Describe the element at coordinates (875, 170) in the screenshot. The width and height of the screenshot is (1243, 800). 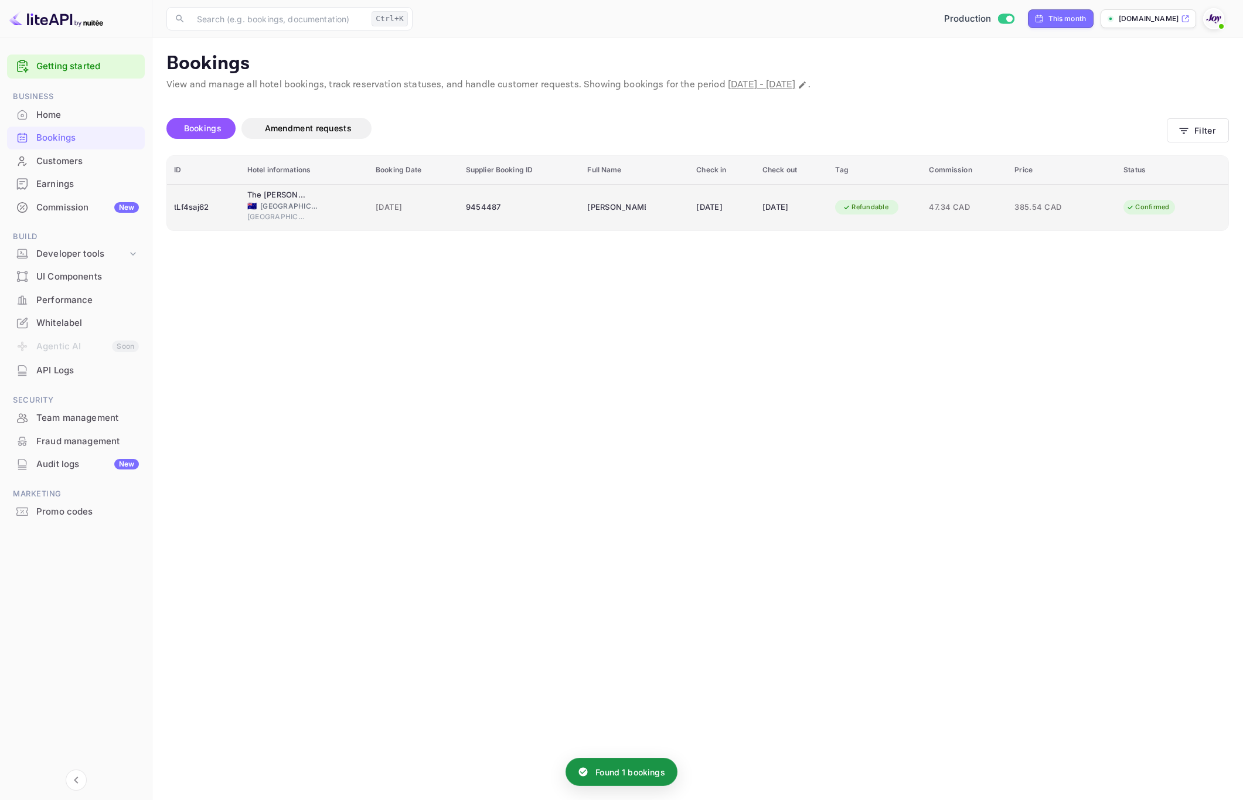
I see `th: Tag` at that location.